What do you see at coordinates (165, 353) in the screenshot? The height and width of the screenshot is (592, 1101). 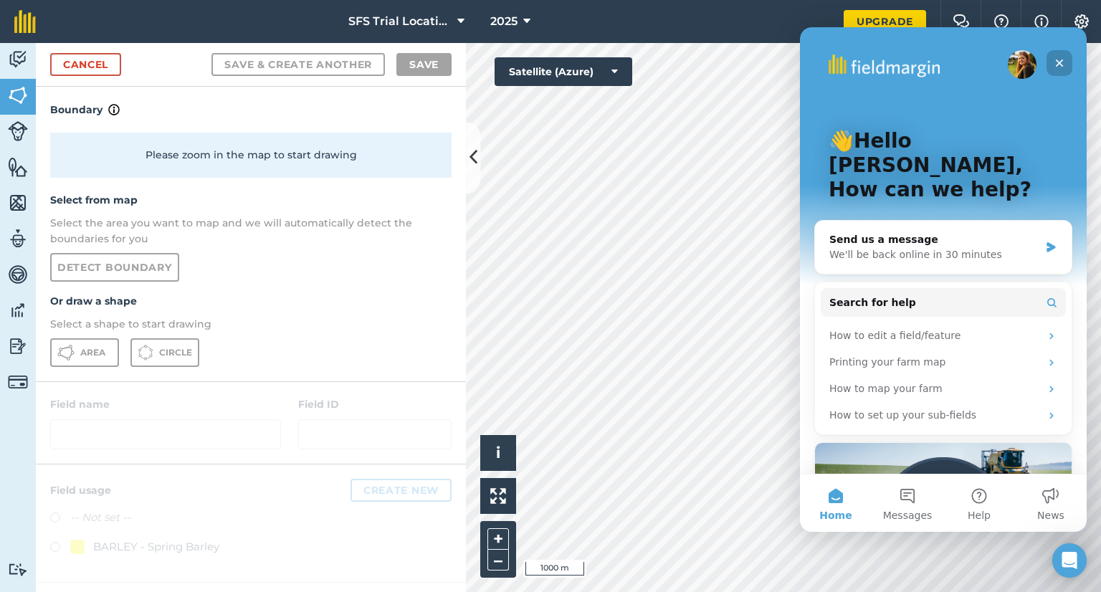 I see `button: Circle` at bounding box center [165, 353].